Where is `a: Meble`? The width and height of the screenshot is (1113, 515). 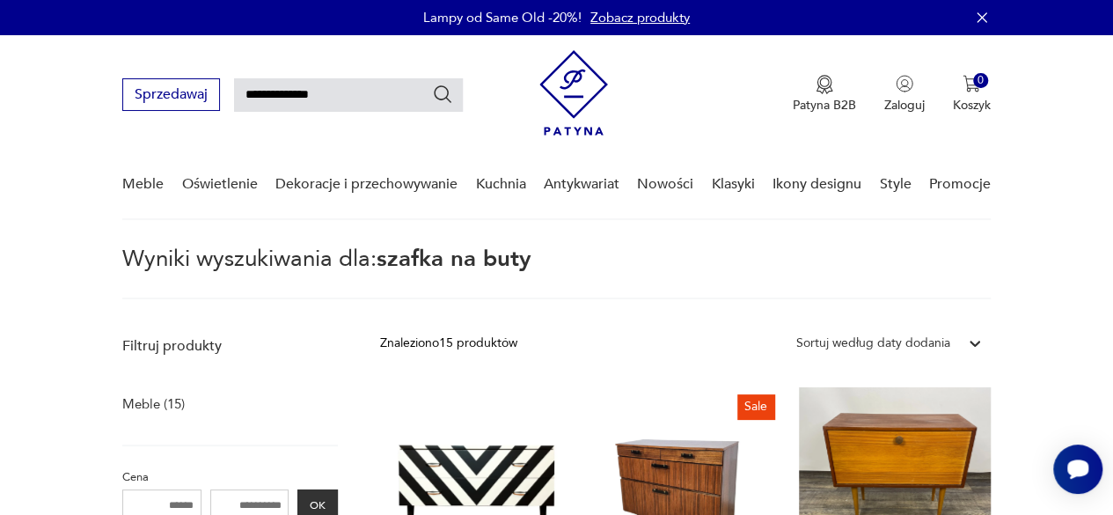 a: Meble is located at coordinates (143, 184).